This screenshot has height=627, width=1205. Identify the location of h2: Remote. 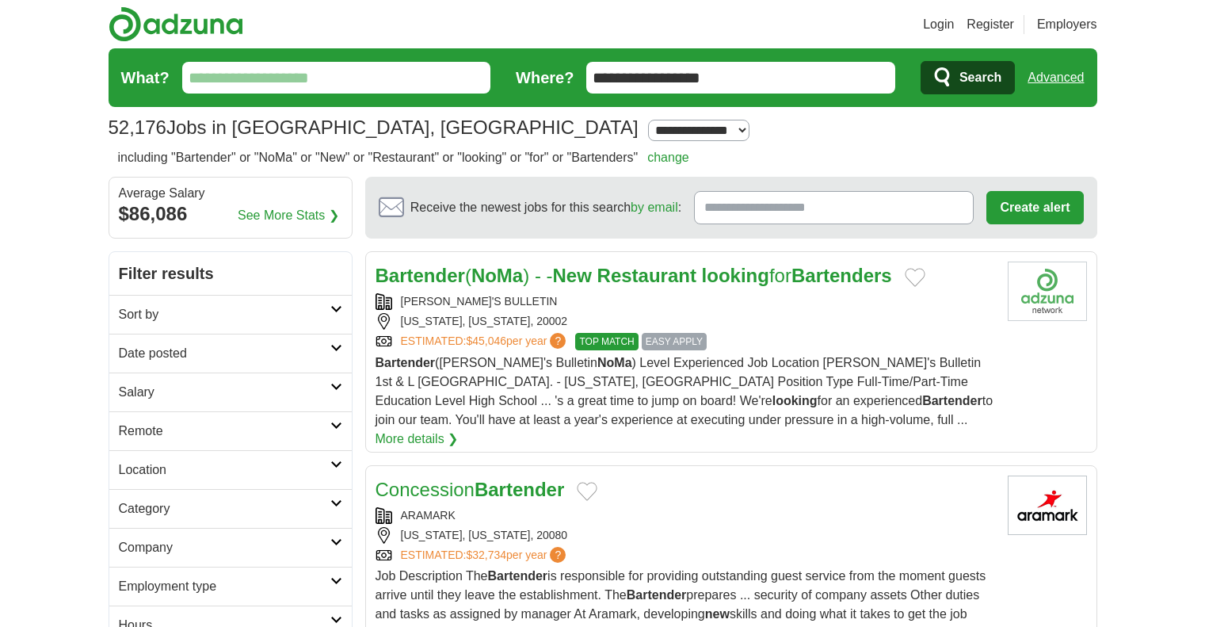
(224, 431).